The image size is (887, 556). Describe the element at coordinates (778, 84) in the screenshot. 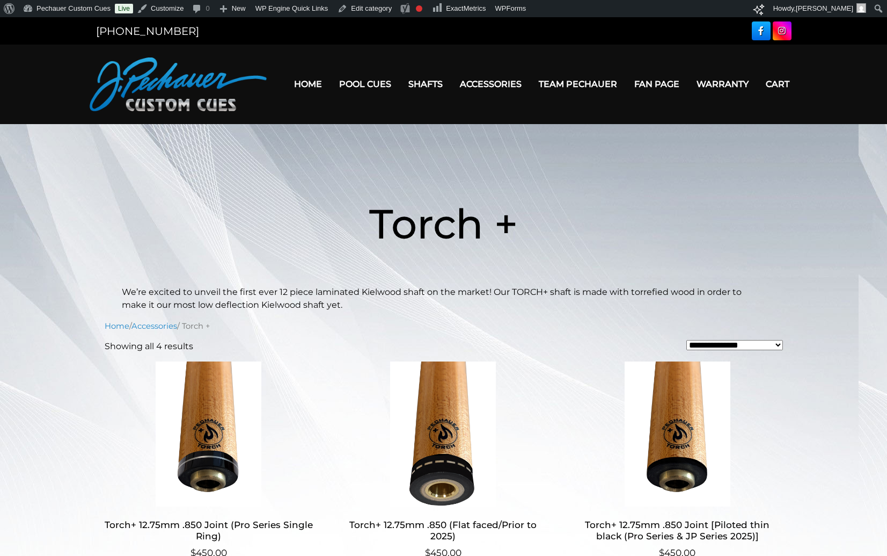

I see `a: Cart` at that location.